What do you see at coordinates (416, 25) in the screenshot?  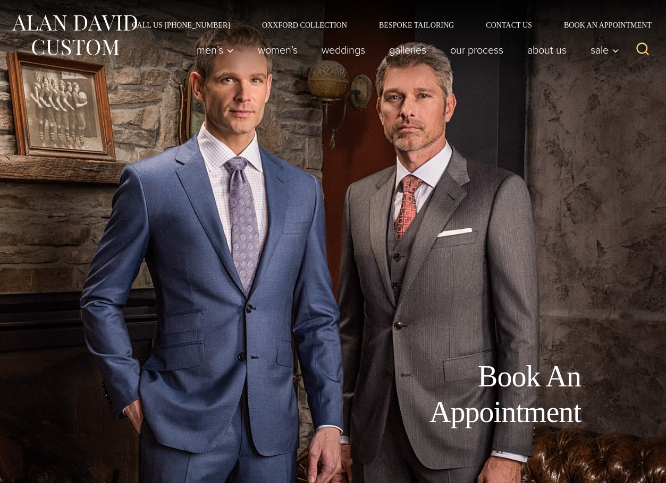 I see `a: Bespoke Tailoring` at bounding box center [416, 25].